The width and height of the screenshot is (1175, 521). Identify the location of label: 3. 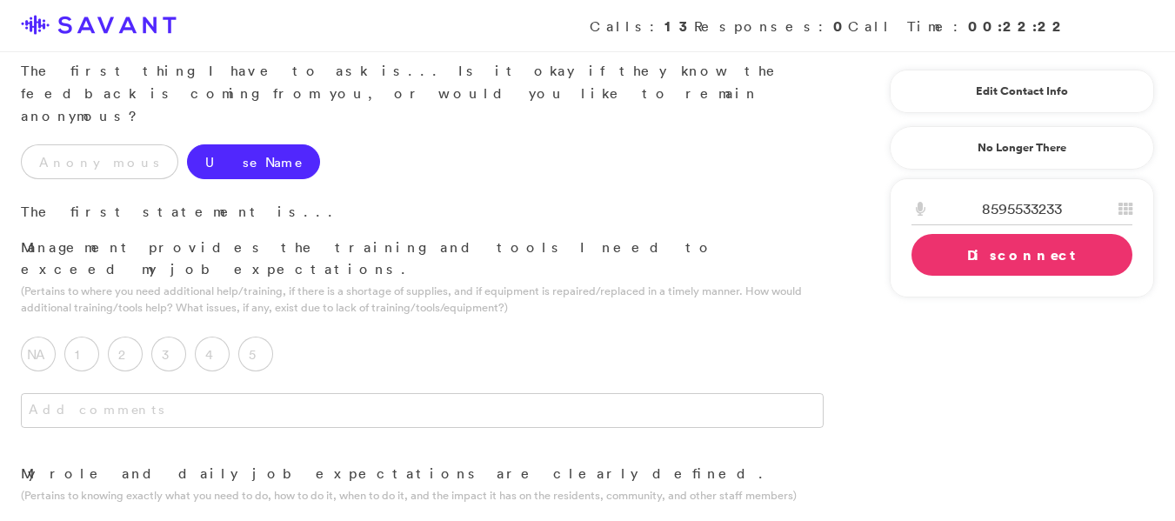
(169, 354).